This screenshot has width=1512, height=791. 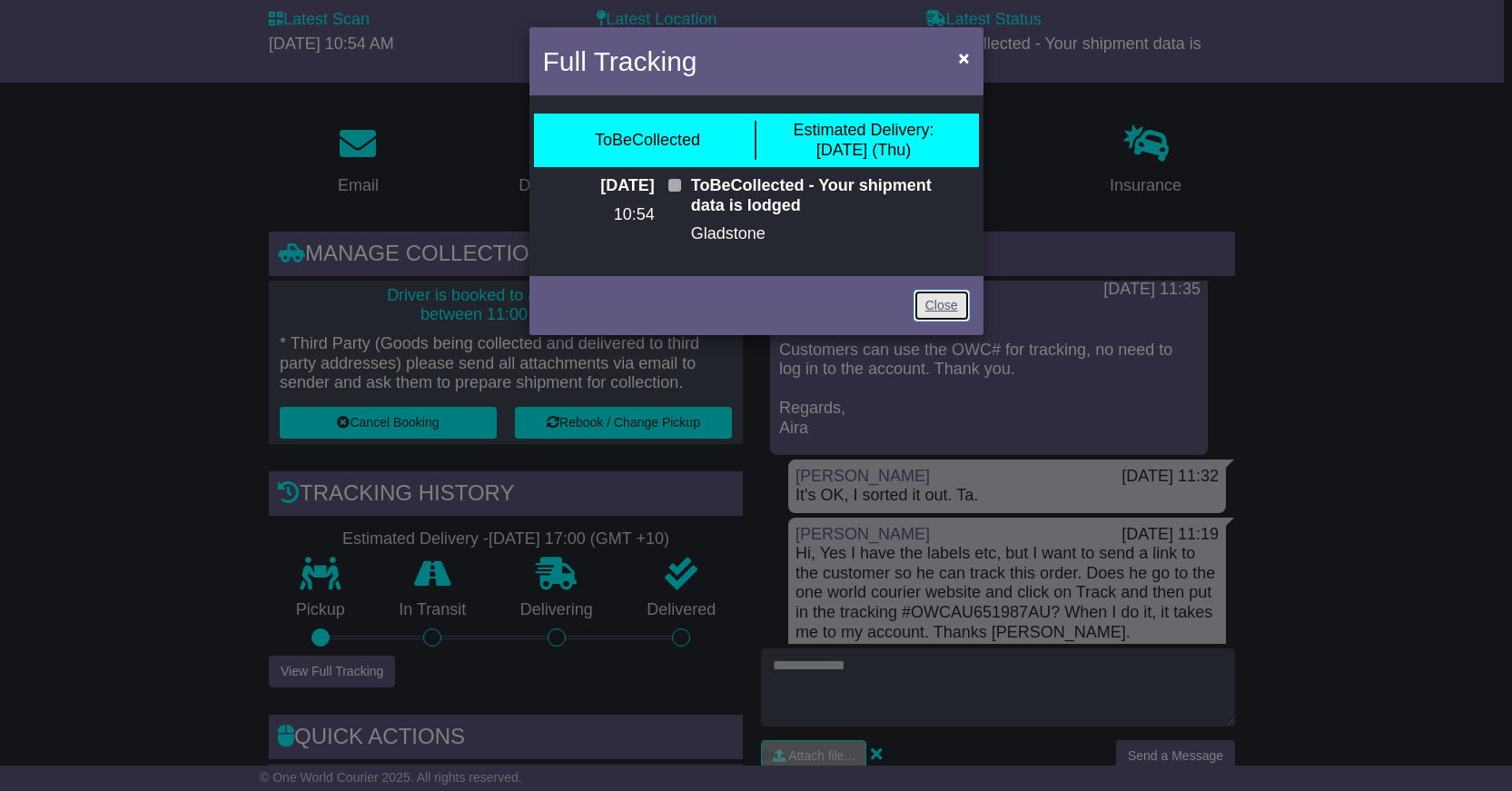 What do you see at coordinates (620, 61) in the screenshot?
I see `h4: Full Tracking` at bounding box center [620, 61].